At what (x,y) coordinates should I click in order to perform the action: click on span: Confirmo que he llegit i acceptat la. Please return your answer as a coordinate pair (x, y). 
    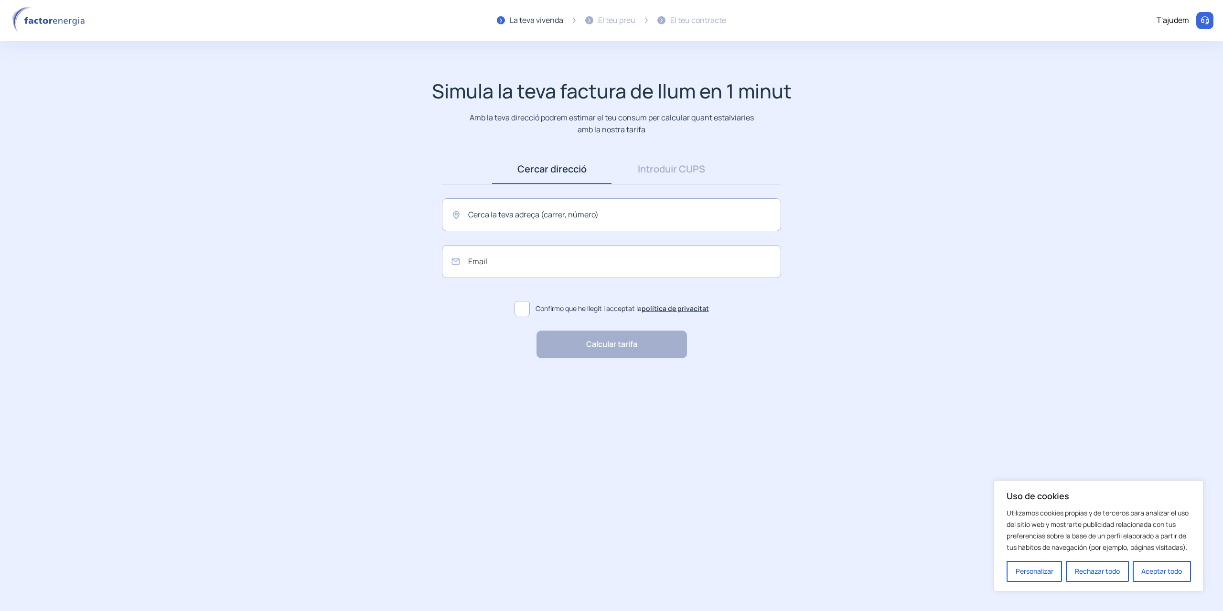
    Looking at the image, I should click on (622, 309).